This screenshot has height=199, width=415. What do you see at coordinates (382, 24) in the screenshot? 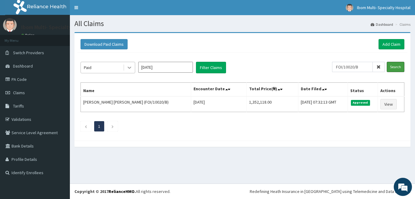
I see `a: Dashboard` at bounding box center [382, 24].